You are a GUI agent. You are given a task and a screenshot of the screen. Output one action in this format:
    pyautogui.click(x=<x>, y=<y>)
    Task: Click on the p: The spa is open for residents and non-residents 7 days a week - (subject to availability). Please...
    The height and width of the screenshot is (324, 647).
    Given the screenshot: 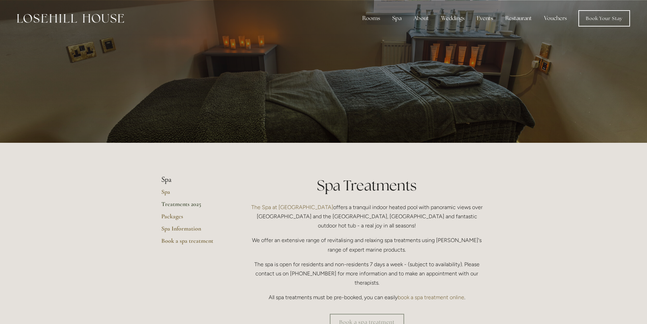 What is the action you would take?
    pyautogui.click(x=367, y=273)
    